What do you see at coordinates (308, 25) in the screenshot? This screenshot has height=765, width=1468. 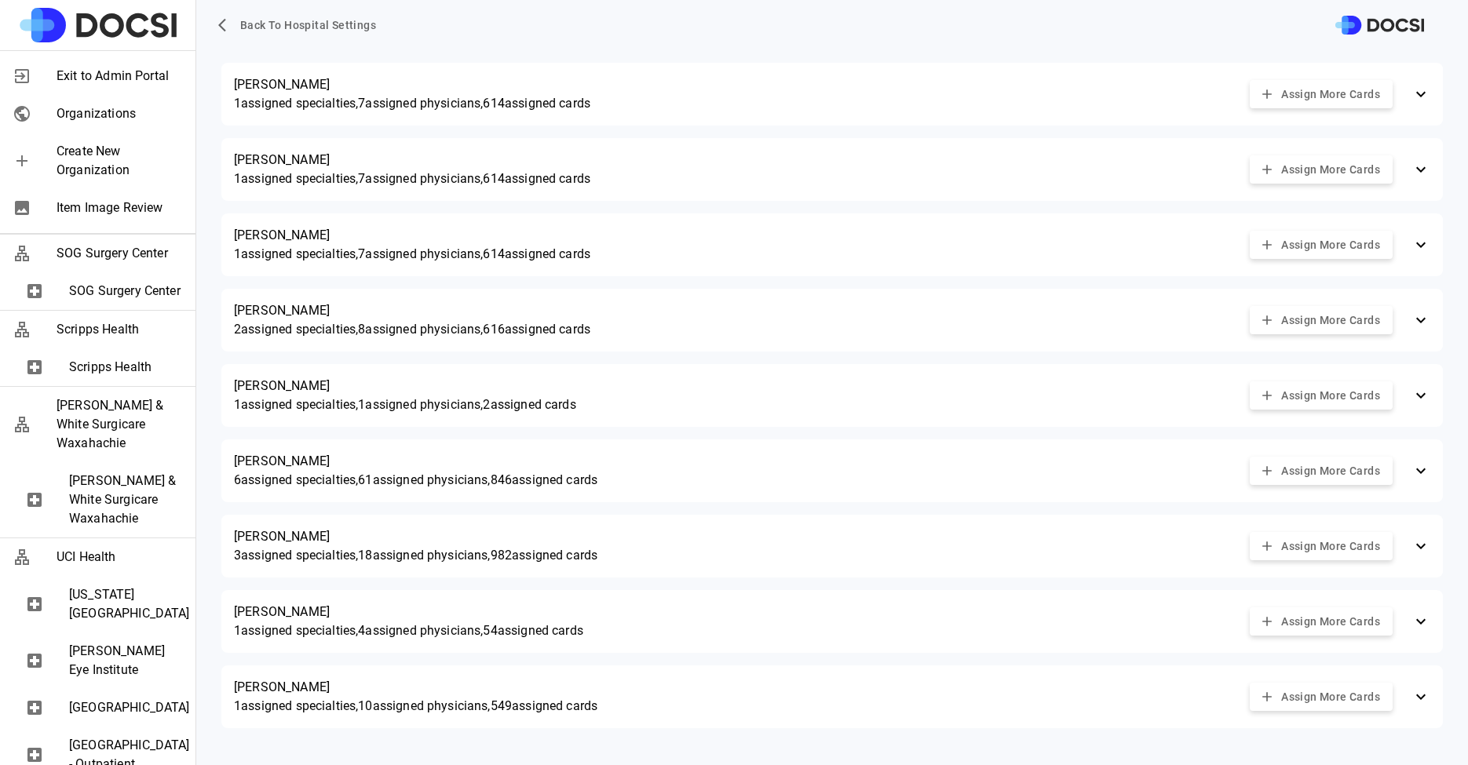 I see `span: Back to Hospital Settings` at bounding box center [308, 25].